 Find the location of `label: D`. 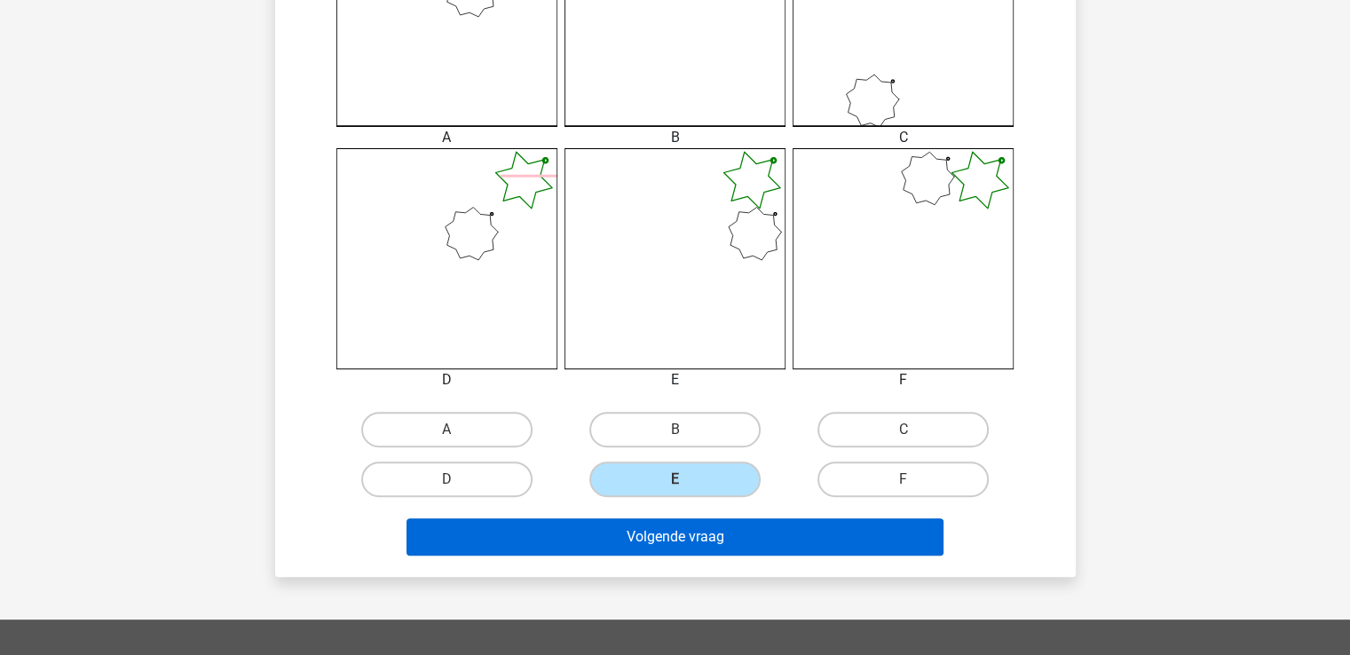

label: D is located at coordinates (446, 479).